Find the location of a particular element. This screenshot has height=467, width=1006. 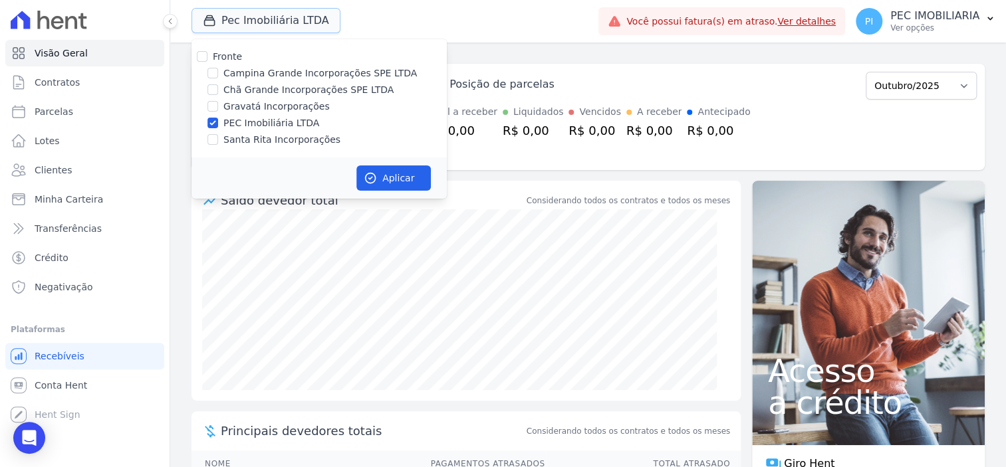

div: Posição de parcelas is located at coordinates (502, 84).